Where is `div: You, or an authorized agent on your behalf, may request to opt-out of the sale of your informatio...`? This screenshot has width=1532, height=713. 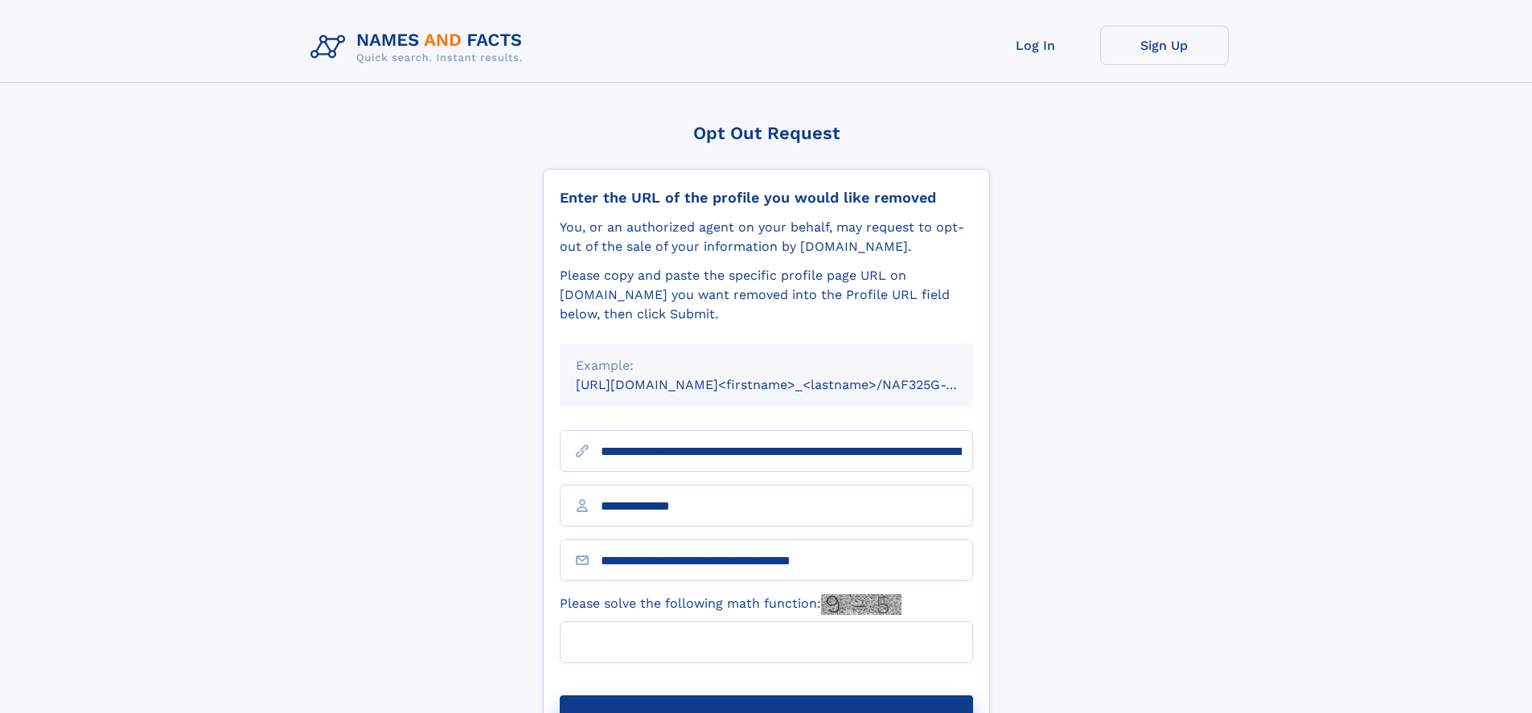
div: You, or an authorized agent on your behalf, may request to opt-out of the sale of your informatio... is located at coordinates (766, 237).